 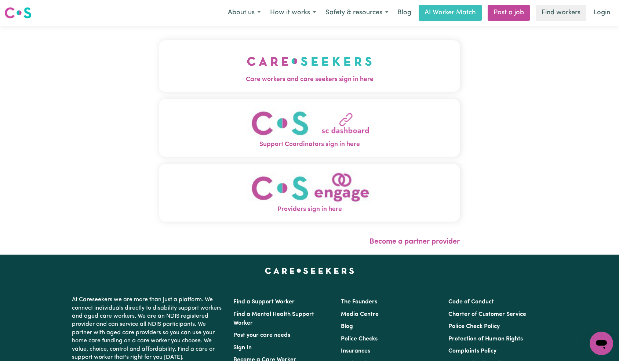 I want to click on a: Police Checks, so click(x=359, y=339).